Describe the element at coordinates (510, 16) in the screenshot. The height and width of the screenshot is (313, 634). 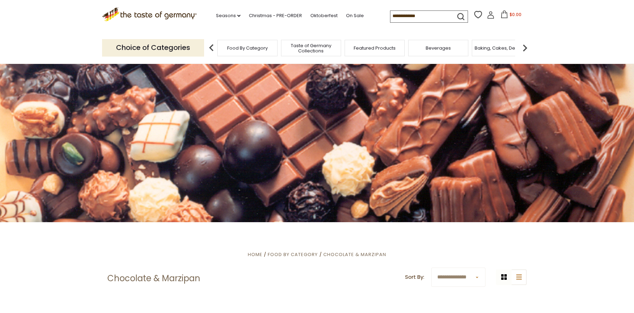
I see `button: $0.00` at that location.